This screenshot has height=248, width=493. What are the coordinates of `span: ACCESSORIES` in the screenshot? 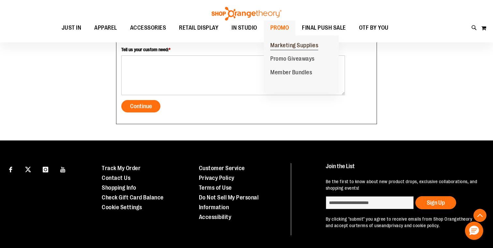 It's located at (148, 28).